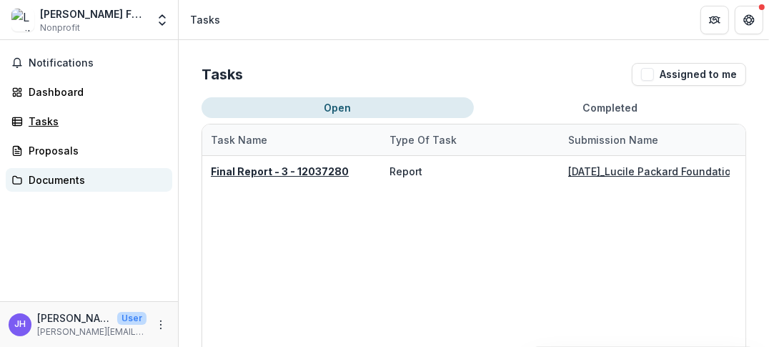 The image size is (769, 347). What do you see at coordinates (131, 318) in the screenshot?
I see `p: User` at bounding box center [131, 318].